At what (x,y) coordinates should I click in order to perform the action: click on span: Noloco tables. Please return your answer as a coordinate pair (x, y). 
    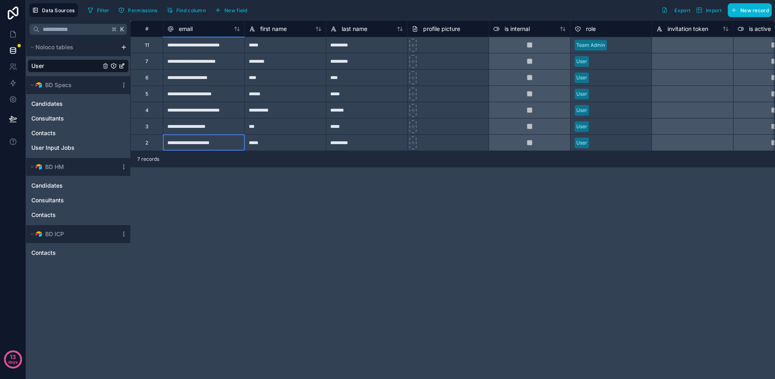
    Looking at the image, I should click on (54, 47).